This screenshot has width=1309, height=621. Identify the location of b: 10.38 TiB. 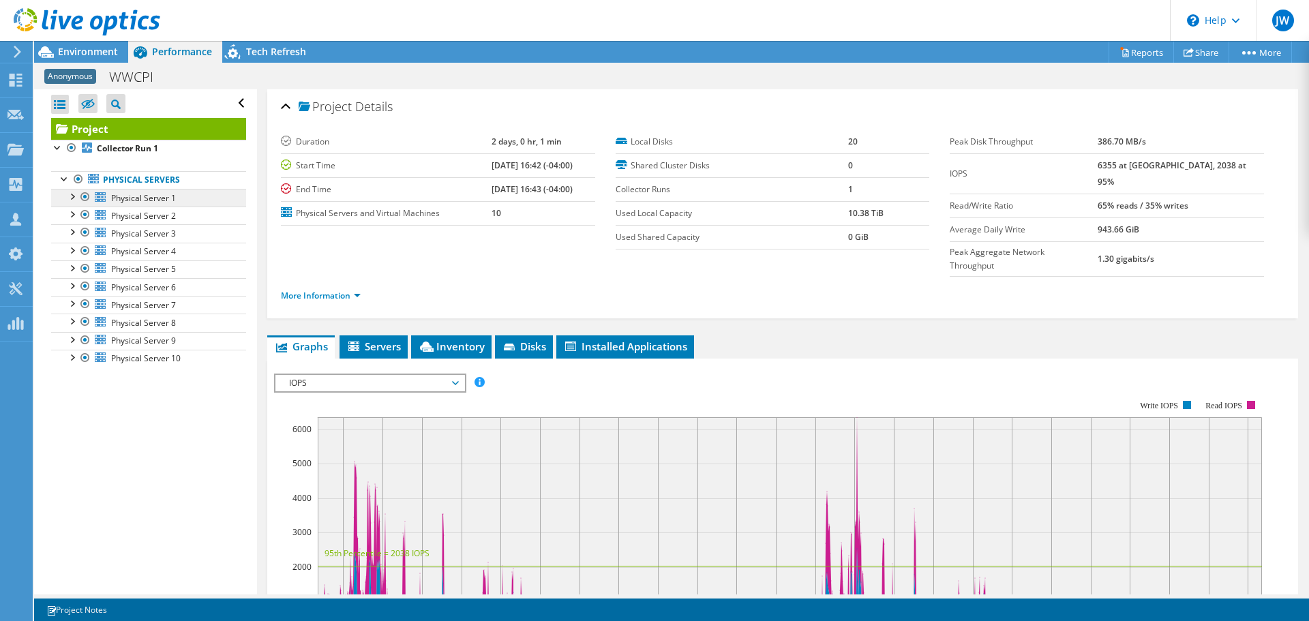
(866, 213).